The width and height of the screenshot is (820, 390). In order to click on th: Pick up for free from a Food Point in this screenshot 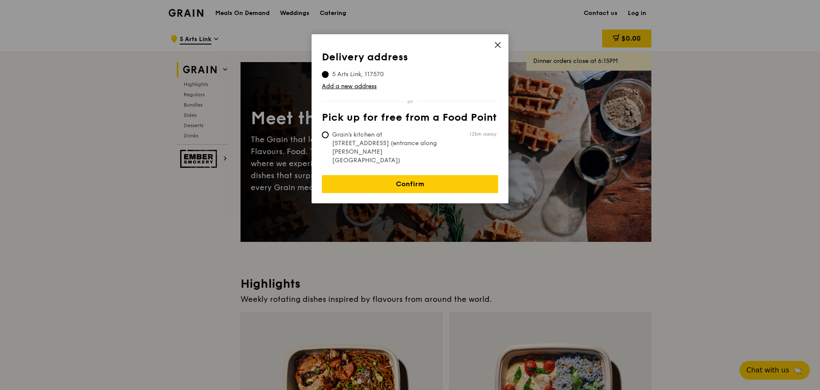, I will do `click(410, 119)`.